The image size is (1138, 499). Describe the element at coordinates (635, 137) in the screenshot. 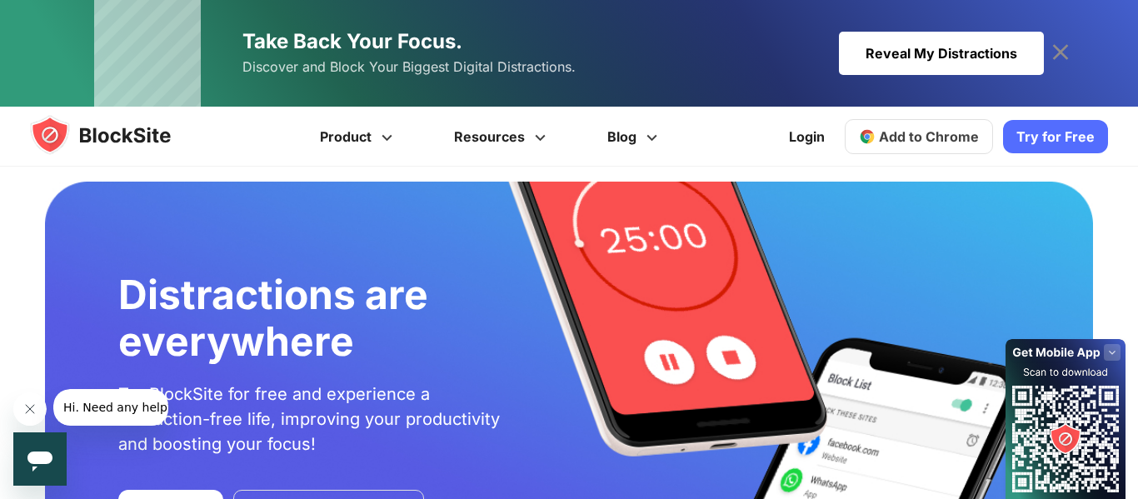

I see `a: Blog` at that location.